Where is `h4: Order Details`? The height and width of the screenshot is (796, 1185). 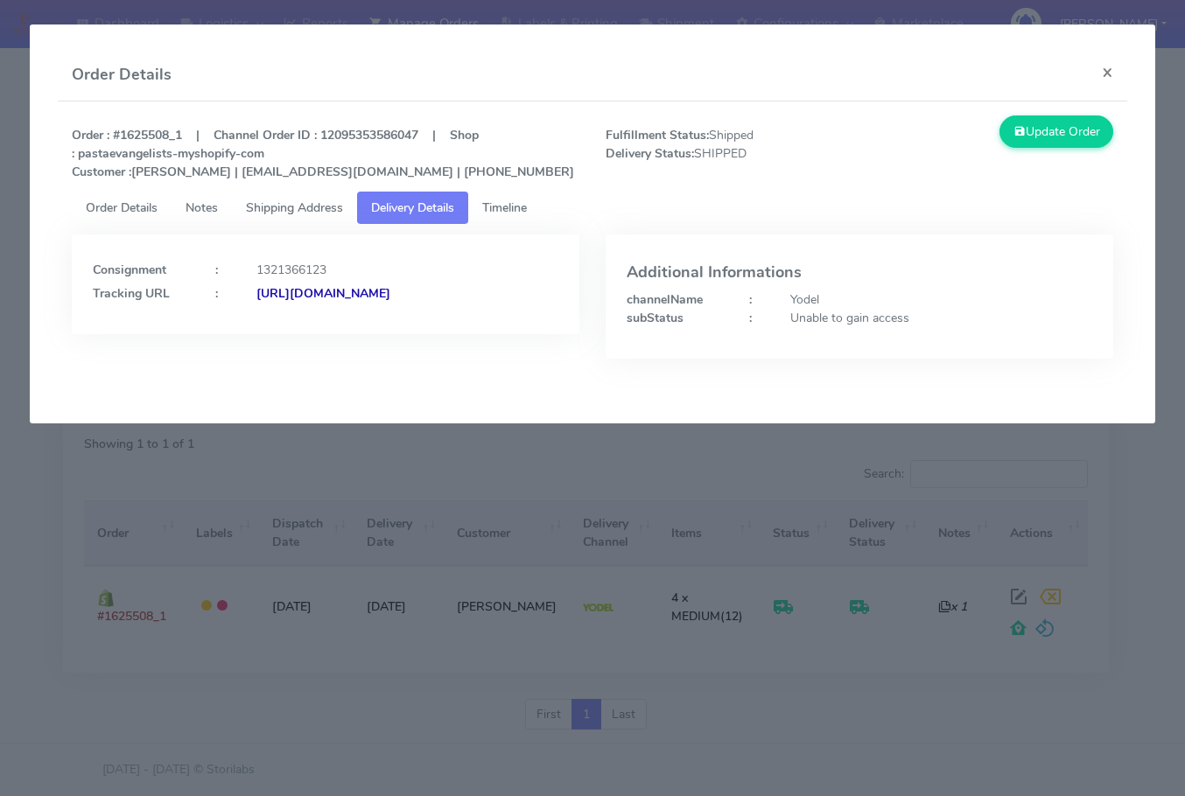 h4: Order Details is located at coordinates (122, 74).